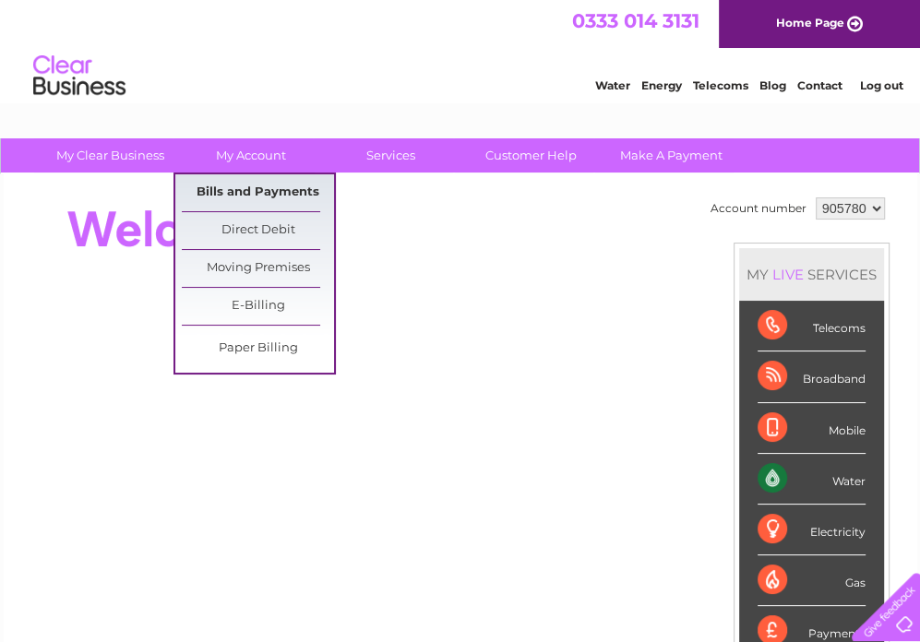  What do you see at coordinates (811, 479) in the screenshot?
I see `div: Water` at bounding box center [811, 479].